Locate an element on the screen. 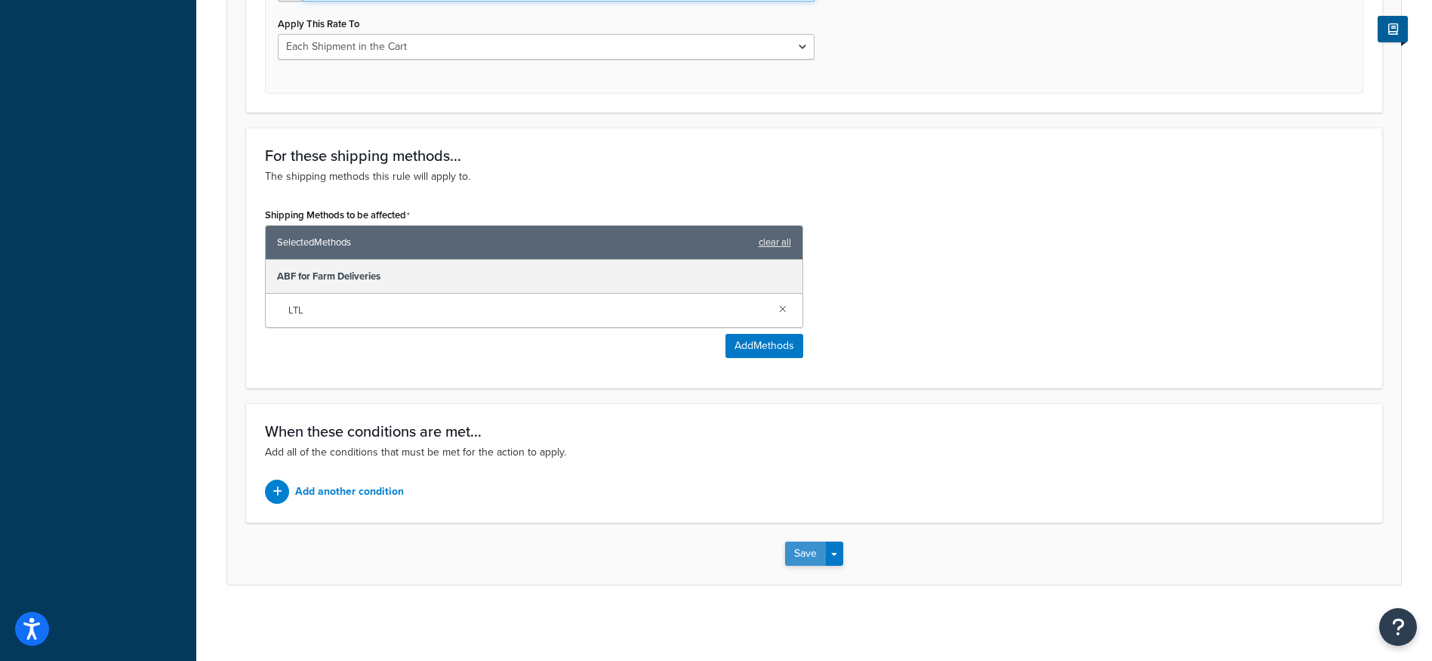  button: AddMethods is located at coordinates (764, 346).